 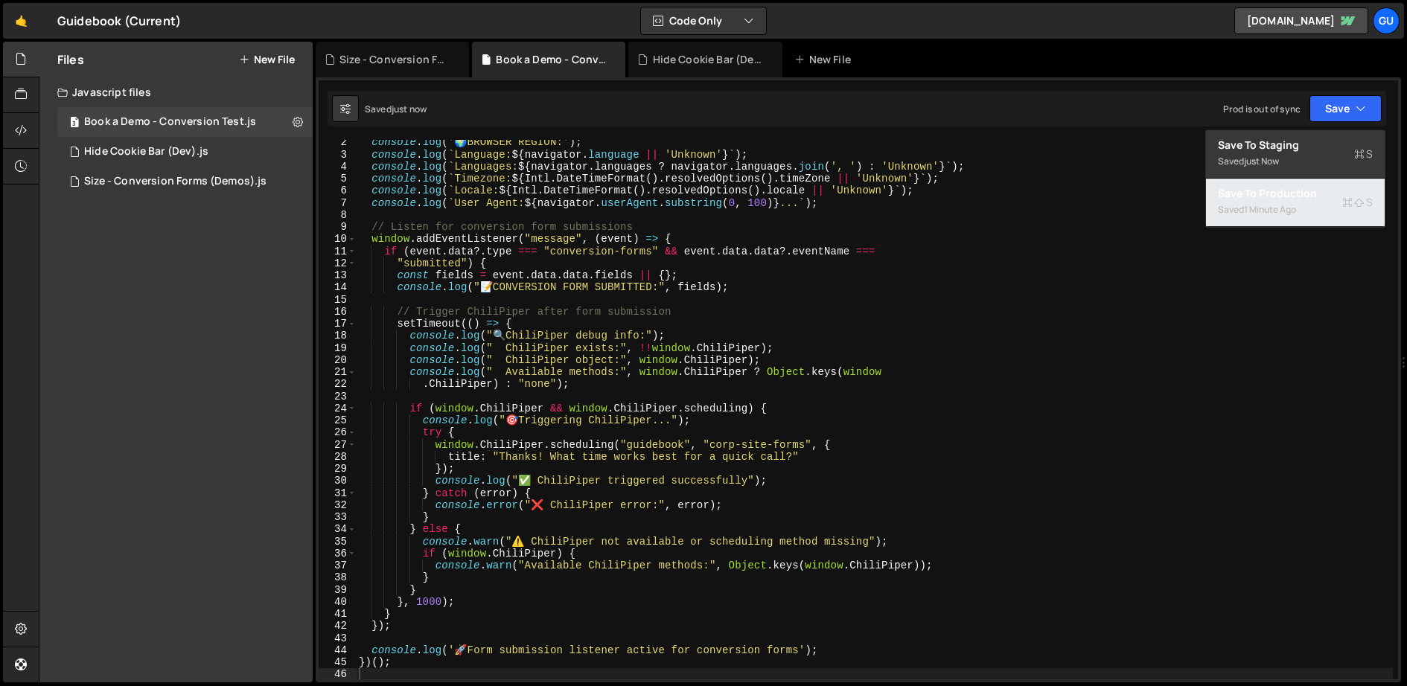 What do you see at coordinates (337, 663) in the screenshot?
I see `div: 45` at bounding box center [337, 663].